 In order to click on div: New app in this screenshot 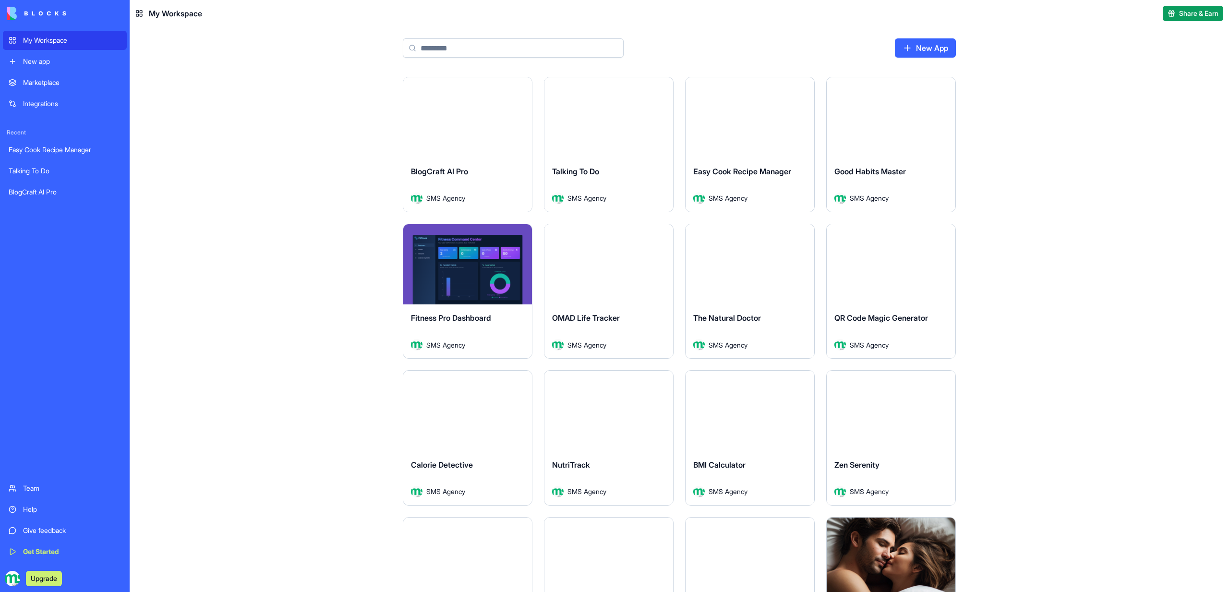, I will do `click(72, 61)`.